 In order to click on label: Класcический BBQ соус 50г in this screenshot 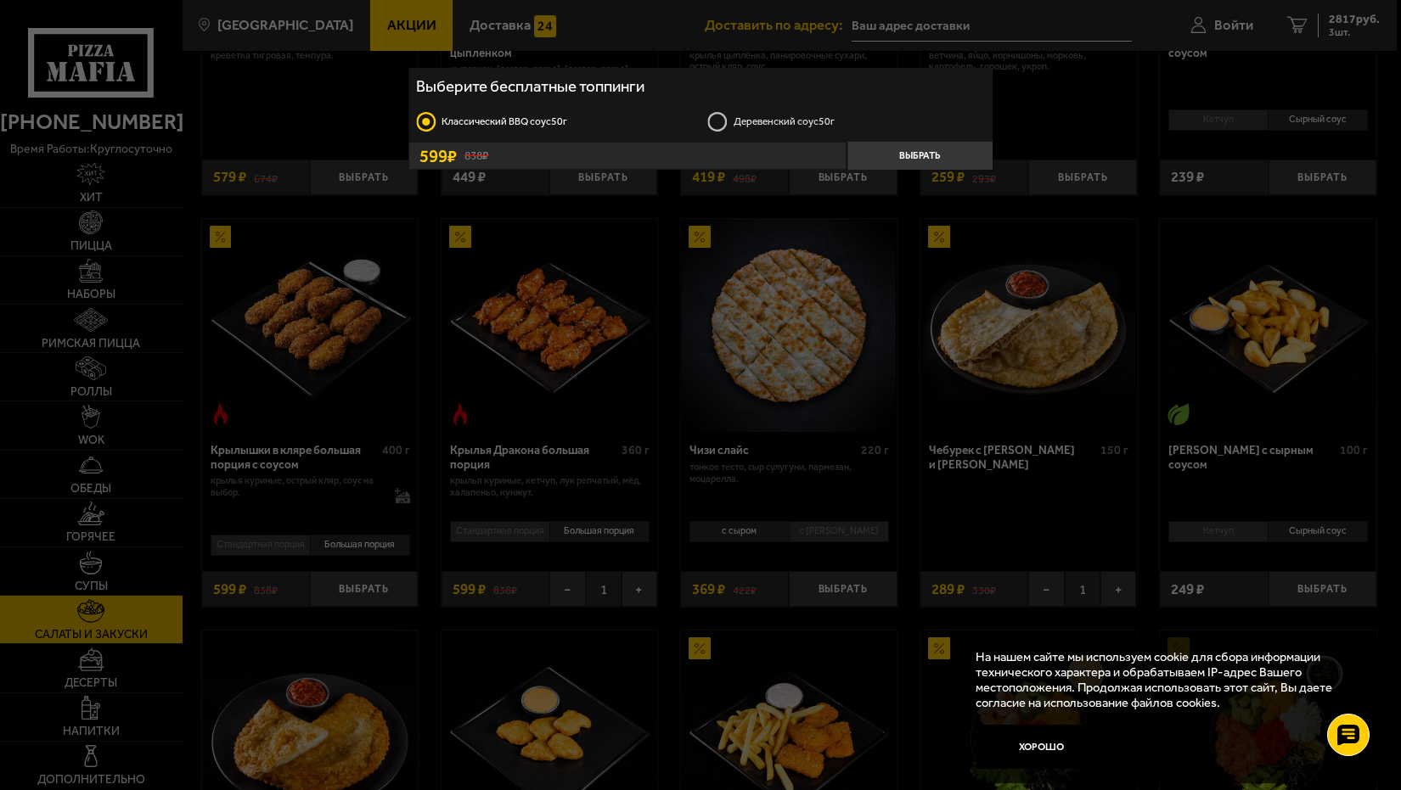, I will do `click(554, 122)`.